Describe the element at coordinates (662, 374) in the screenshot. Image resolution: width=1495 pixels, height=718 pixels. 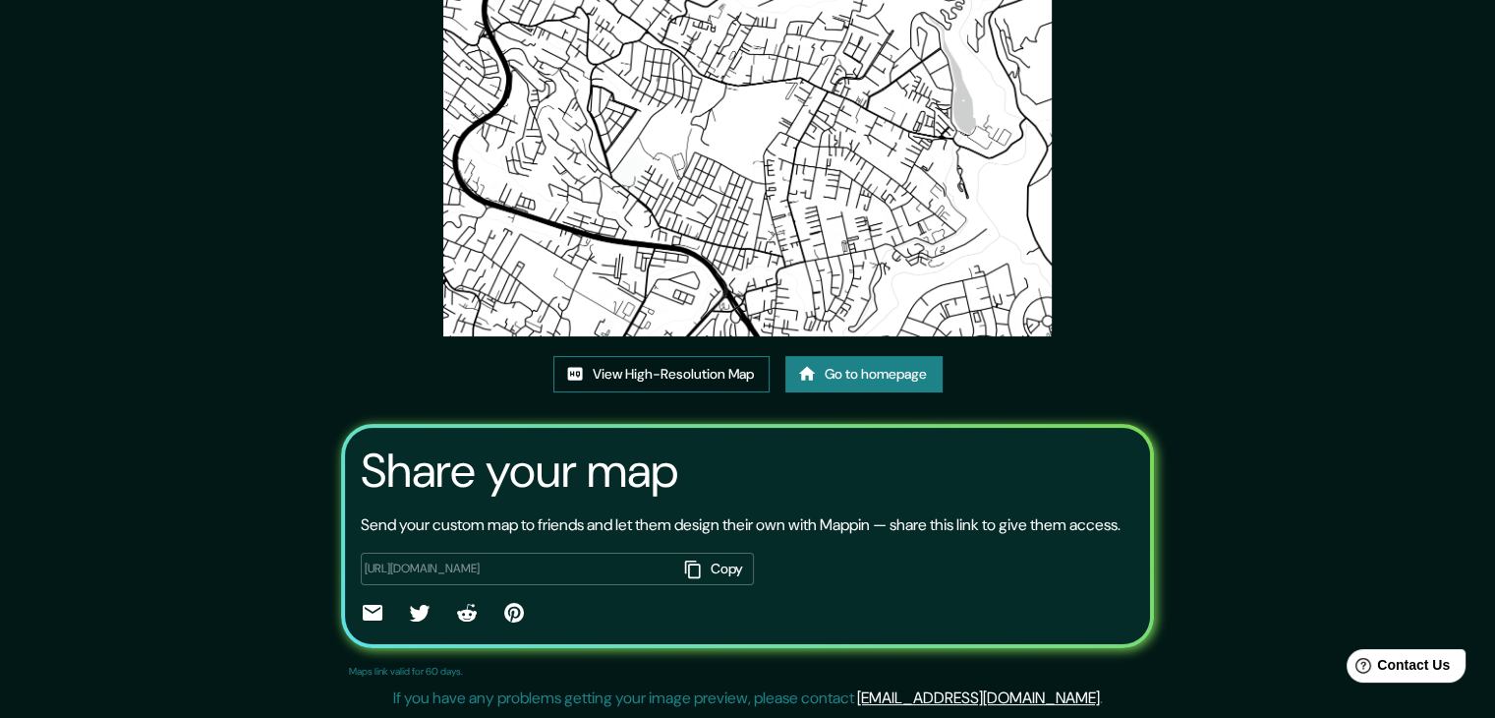
I see `a: View High-Resolution Map` at that location.